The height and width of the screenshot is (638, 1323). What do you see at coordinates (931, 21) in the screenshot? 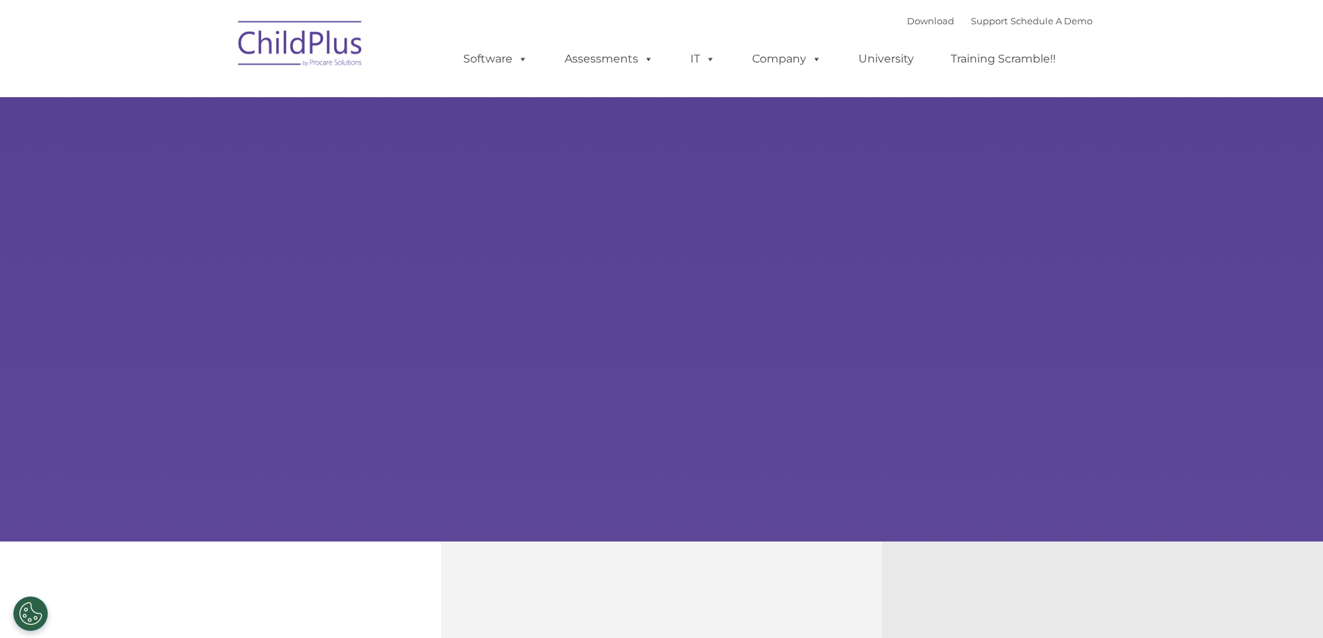
I see `a: Download` at bounding box center [931, 21].